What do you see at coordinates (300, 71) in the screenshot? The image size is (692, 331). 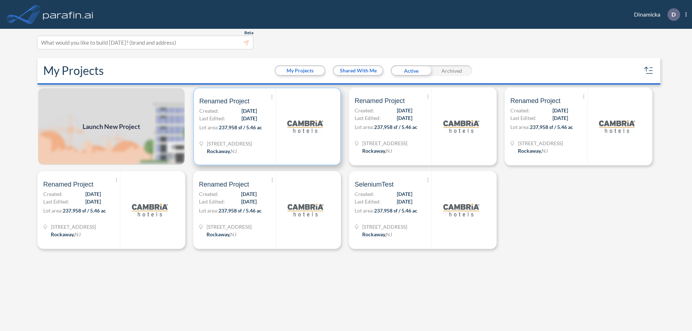 I see `button: My Projects` at bounding box center [300, 71].